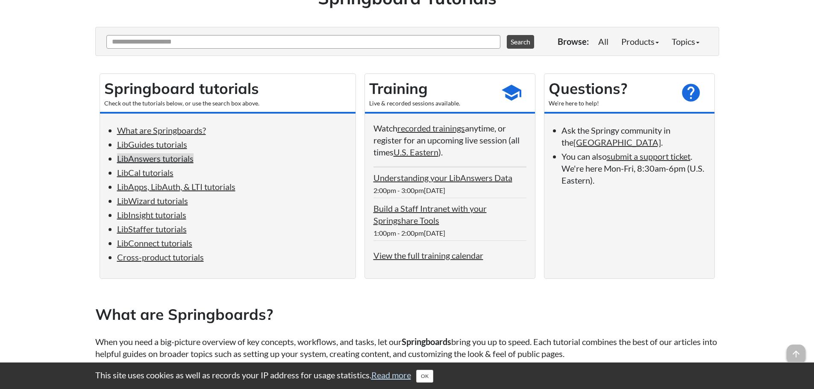 The image size is (814, 389). Describe the element at coordinates (162, 130) in the screenshot. I see `a: What are Springboards?` at that location.